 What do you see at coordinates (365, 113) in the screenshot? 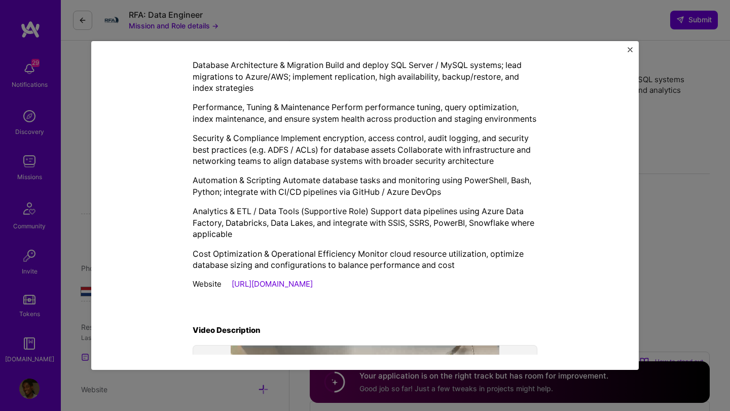
I see `p: Performance, Tuning & Maintenance Perform performance tuning, query optimization, index maintenan...` at bounding box center [365, 113].